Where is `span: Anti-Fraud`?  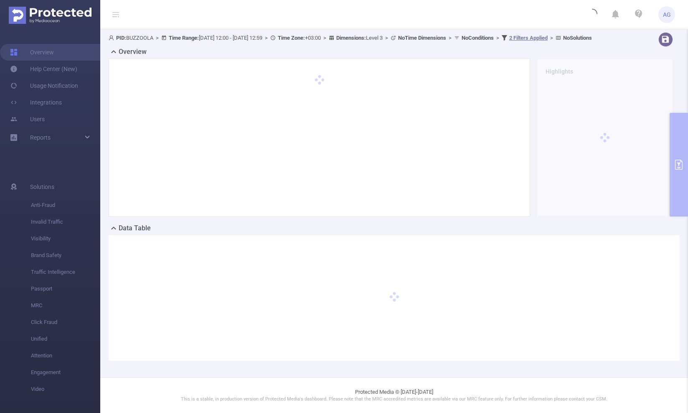 span: Anti-Fraud is located at coordinates (66, 205).